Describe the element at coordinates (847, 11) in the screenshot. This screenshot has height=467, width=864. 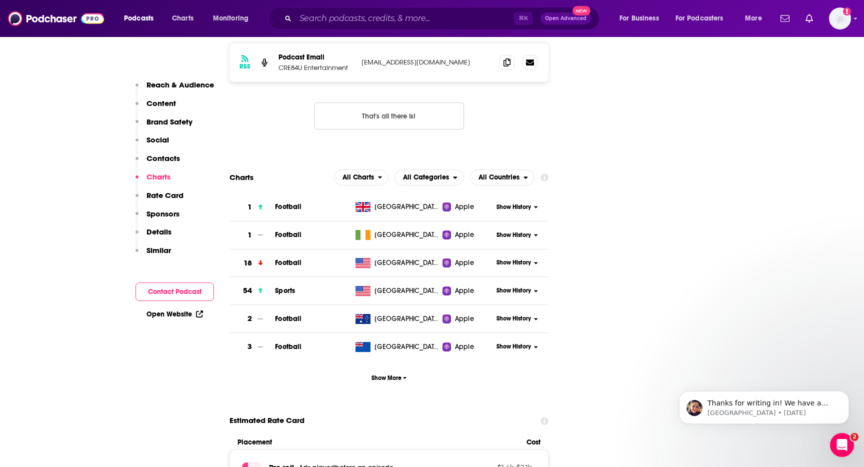
I see `svg: Add a profile image` at that location.